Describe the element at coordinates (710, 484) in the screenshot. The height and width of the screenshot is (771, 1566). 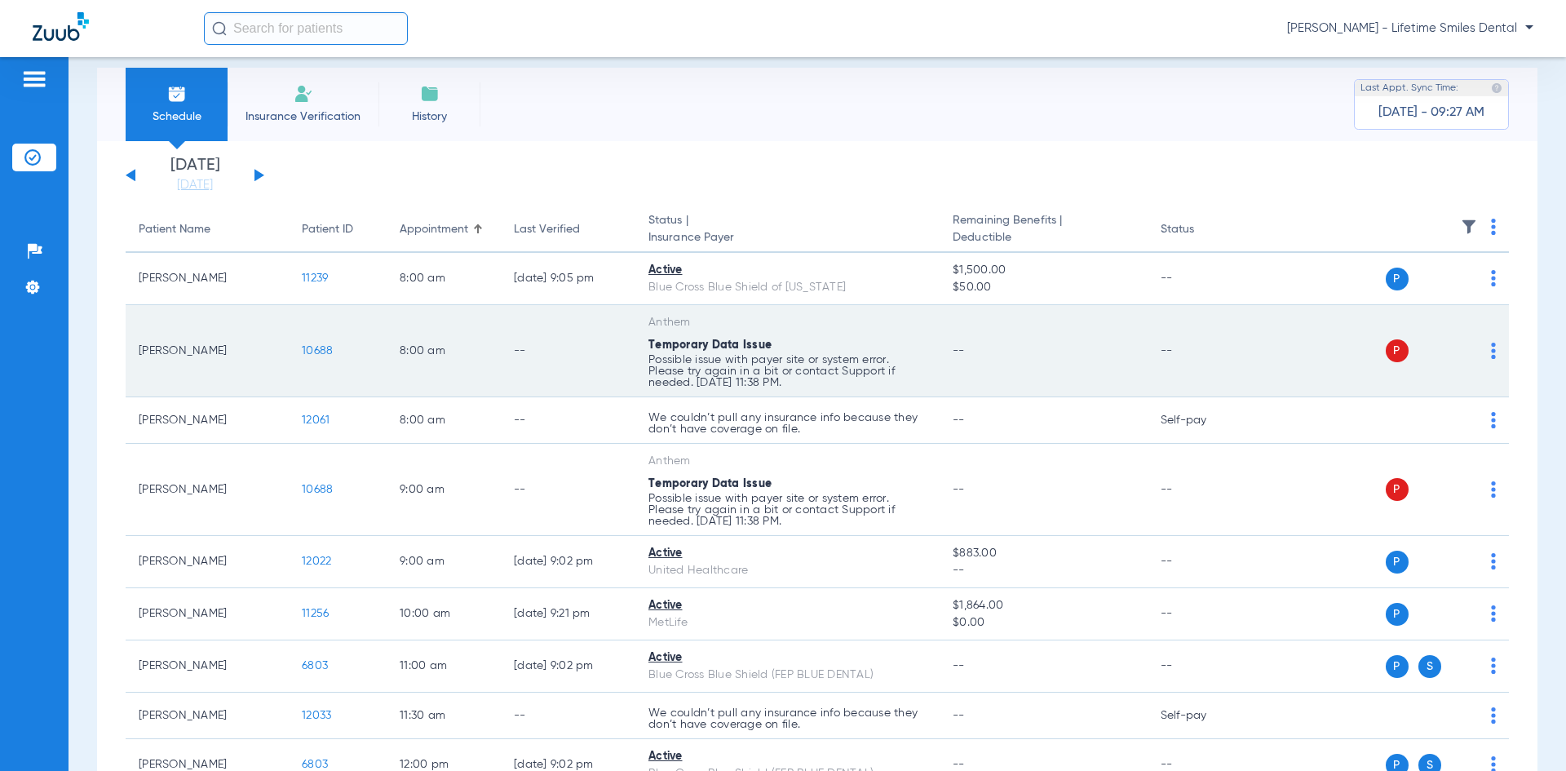
I see `span: Temporary Data Issue` at that location.